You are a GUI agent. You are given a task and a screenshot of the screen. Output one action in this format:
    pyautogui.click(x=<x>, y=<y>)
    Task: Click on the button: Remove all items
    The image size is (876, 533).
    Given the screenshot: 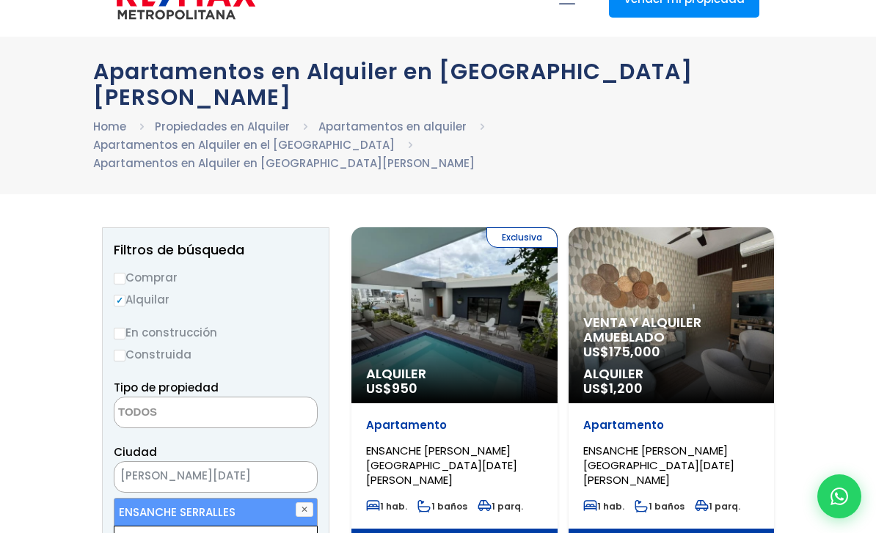 What is the action you would take?
    pyautogui.click(x=291, y=478)
    